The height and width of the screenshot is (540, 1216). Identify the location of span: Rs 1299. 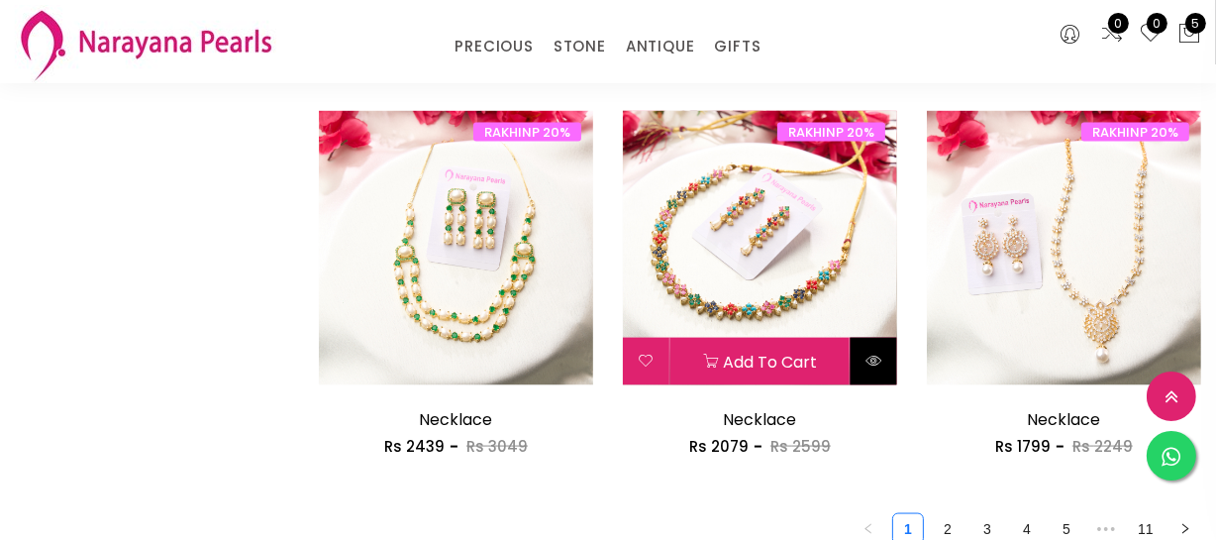
(798, 73).